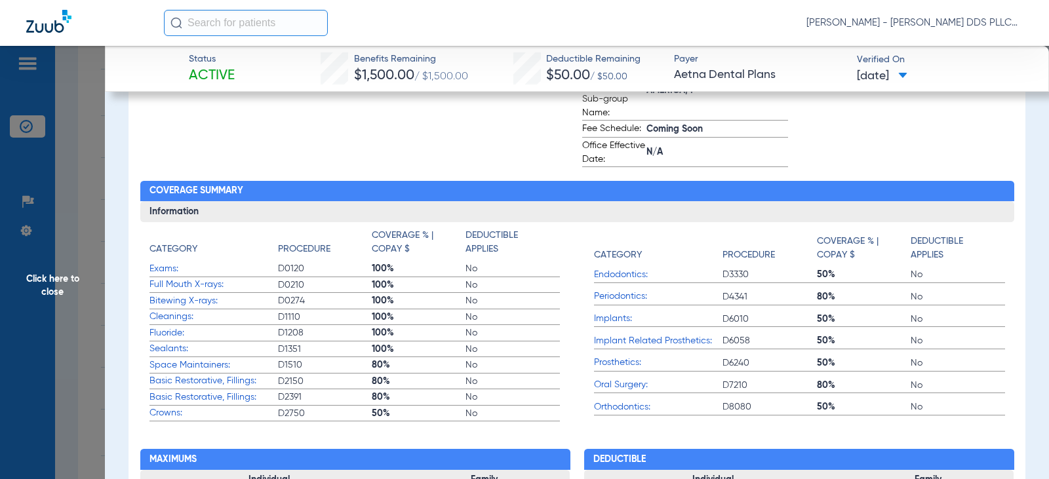  I want to click on span: $1,500.00, so click(384, 75).